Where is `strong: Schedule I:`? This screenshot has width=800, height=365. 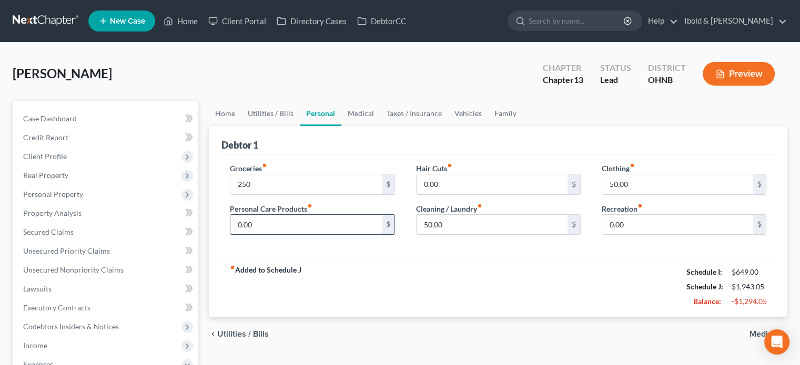
strong: Schedule I: is located at coordinates (704, 272).